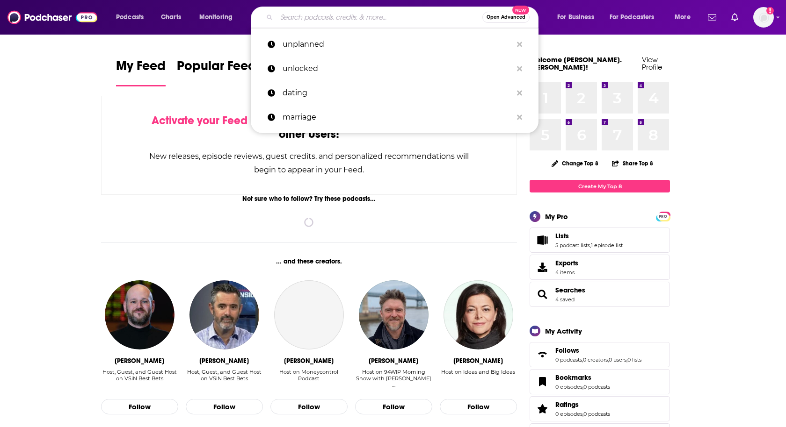 Image resolution: width=786 pixels, height=427 pixels. I want to click on a: Create My Top 8, so click(600, 186).